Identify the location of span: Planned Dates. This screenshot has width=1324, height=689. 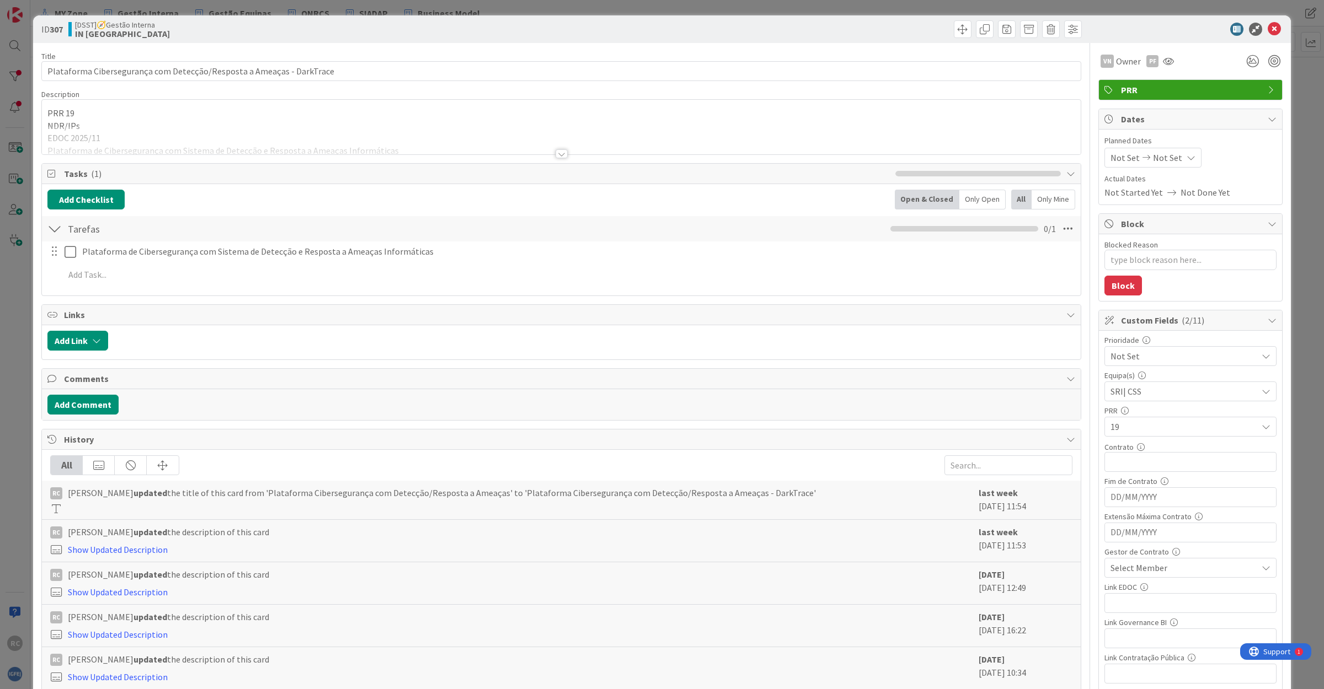
(1190, 141).